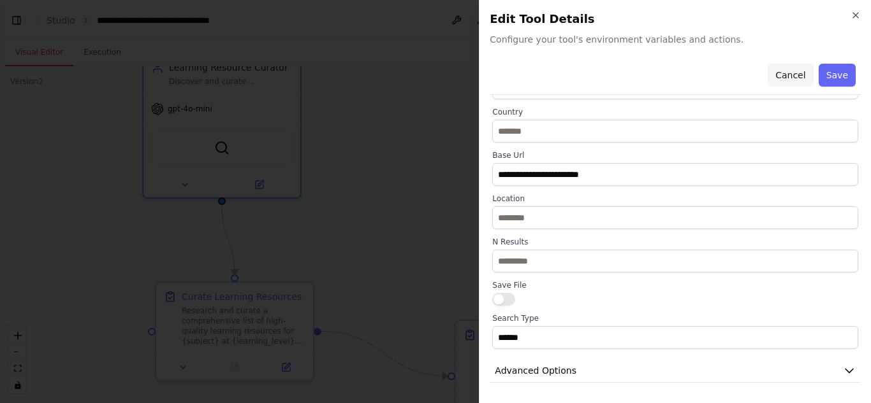  Describe the element at coordinates (675, 319) in the screenshot. I see `label: Search Type` at that location.